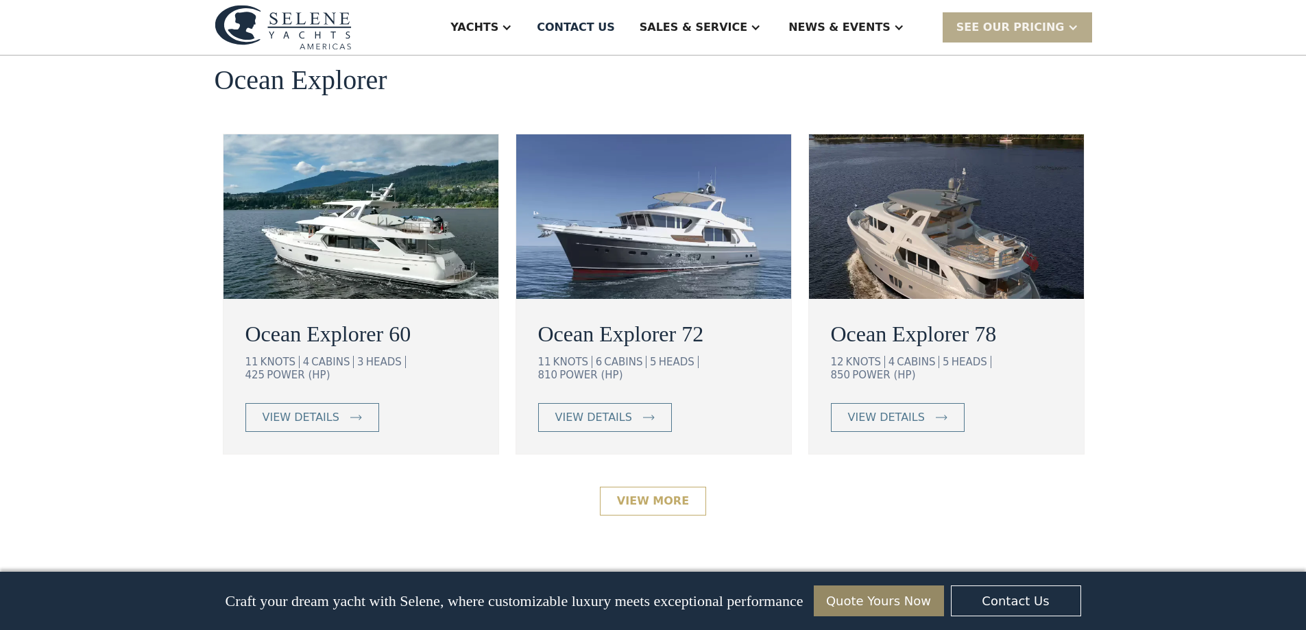 This screenshot has width=1306, height=630. What do you see at coordinates (255, 375) in the screenshot?
I see `div: 425` at bounding box center [255, 375].